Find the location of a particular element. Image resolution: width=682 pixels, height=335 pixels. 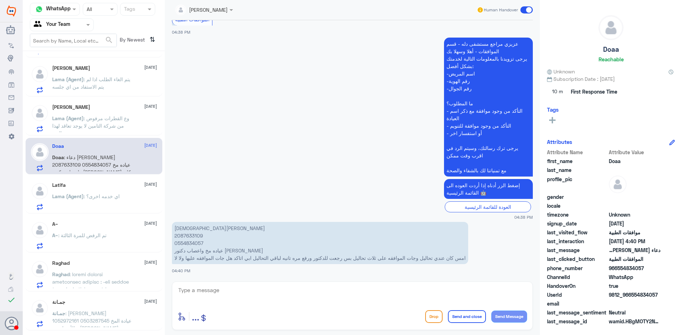

span: دعاء عبدالله 2087633109 0554834057 عياده مخ واعصاب دكتور سلمان امس كان عندي تحاليل وجات الموافقه ... is located at coordinates (634, 250).